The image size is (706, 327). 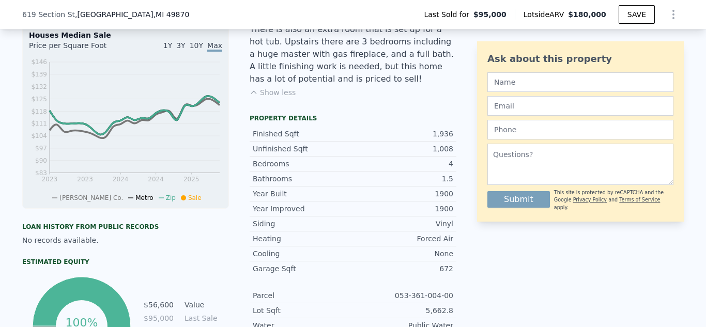 What do you see at coordinates (303, 296) in the screenshot?
I see `div: Parcel` at bounding box center [303, 296].